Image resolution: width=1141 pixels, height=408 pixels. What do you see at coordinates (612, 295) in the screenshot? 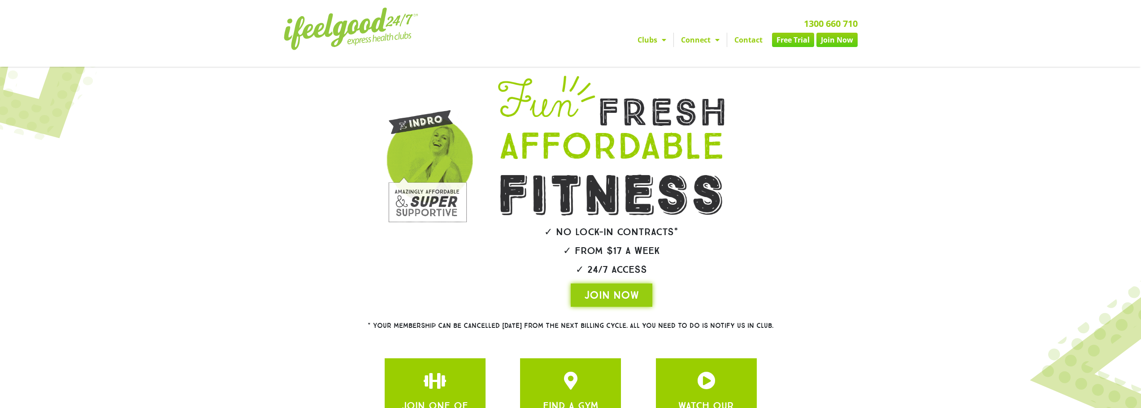
I see `a: JOIN NOW` at bounding box center [612, 295].